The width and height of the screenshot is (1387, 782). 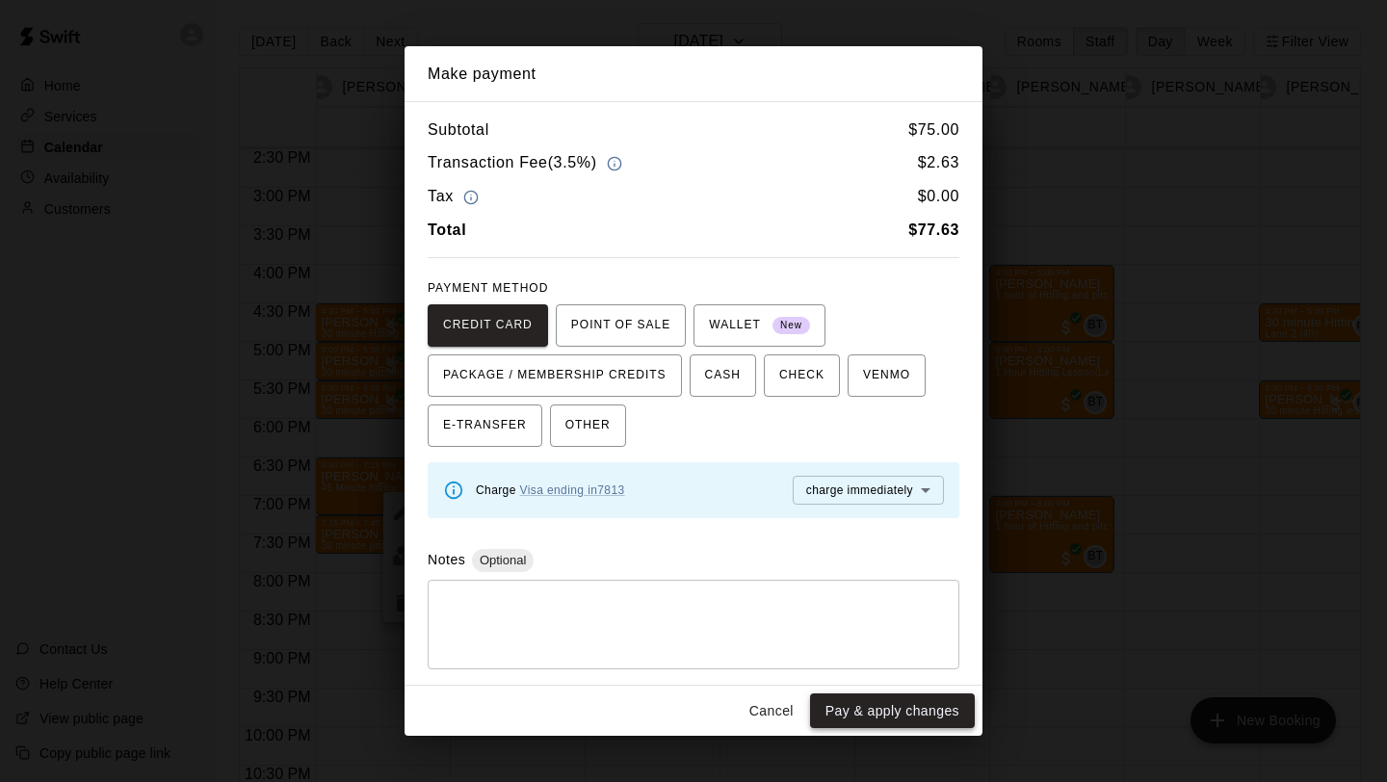 What do you see at coordinates (446, 559) in the screenshot?
I see `label: Notes` at bounding box center [446, 559].